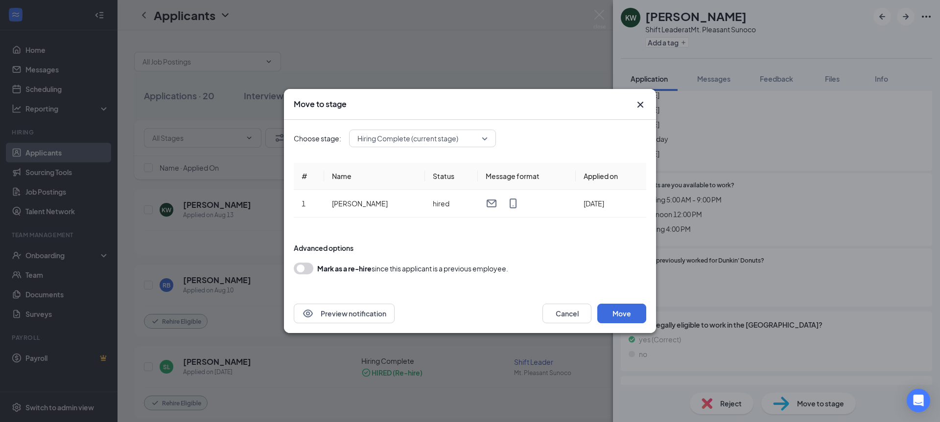 The image size is (940, 422). What do you see at coordinates (303, 204) in the screenshot?
I see `span: 1` at bounding box center [303, 204].